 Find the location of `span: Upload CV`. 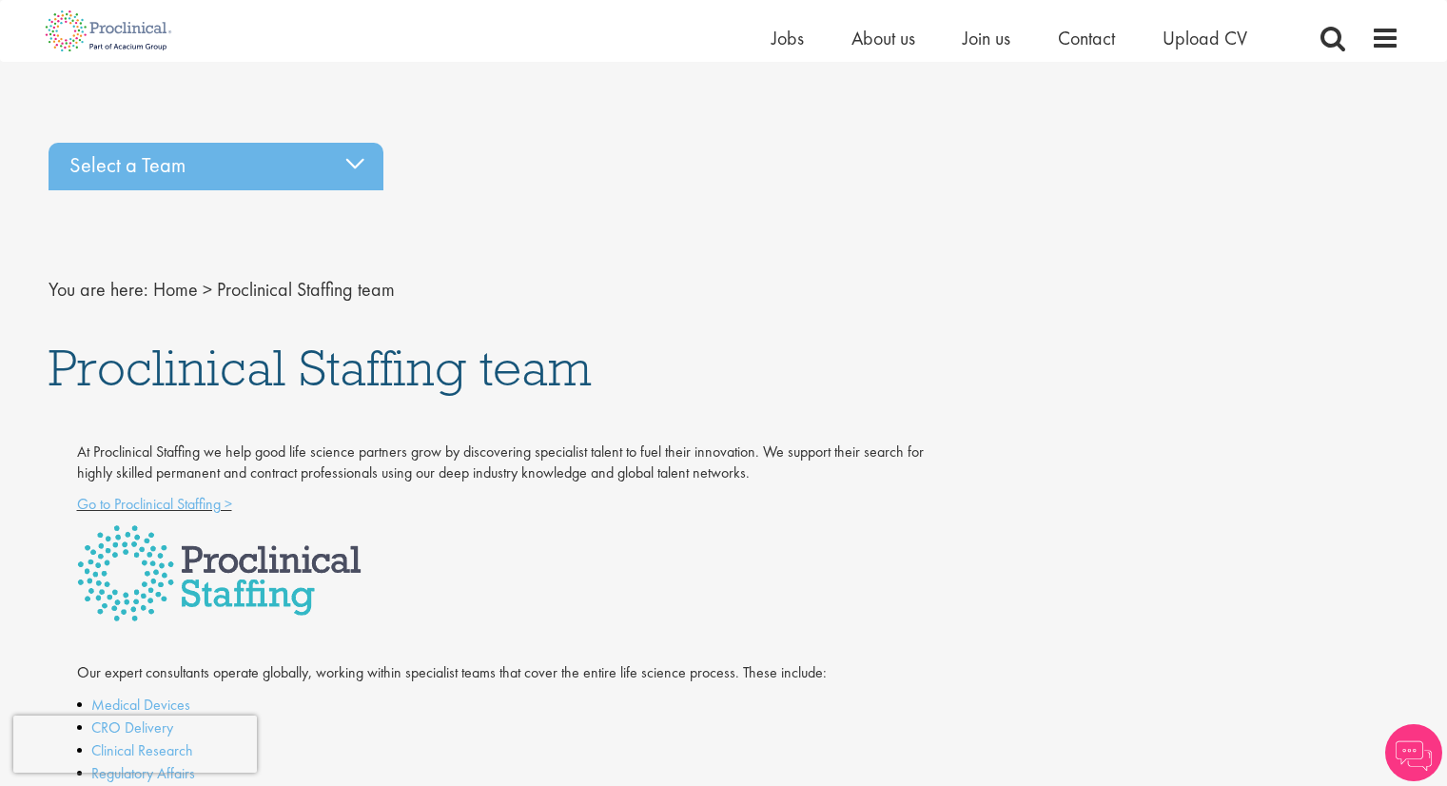

span: Upload CV is located at coordinates (1204, 38).